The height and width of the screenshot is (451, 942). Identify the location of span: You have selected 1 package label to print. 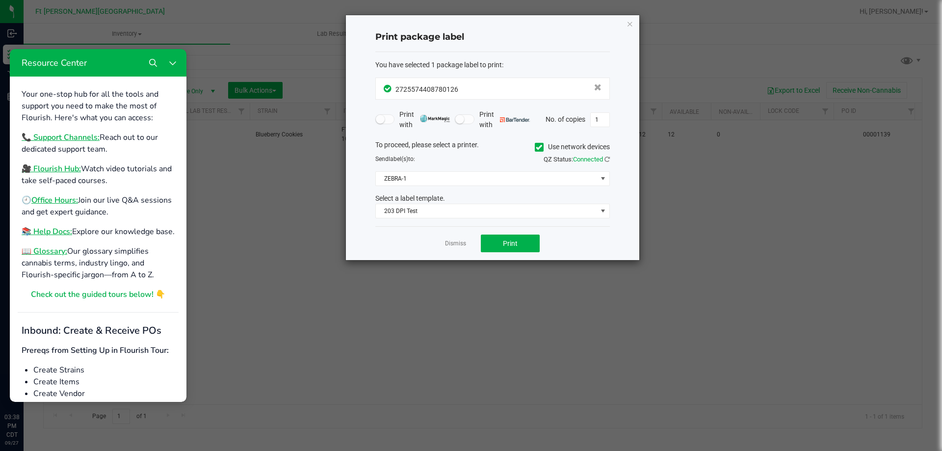
(439, 65).